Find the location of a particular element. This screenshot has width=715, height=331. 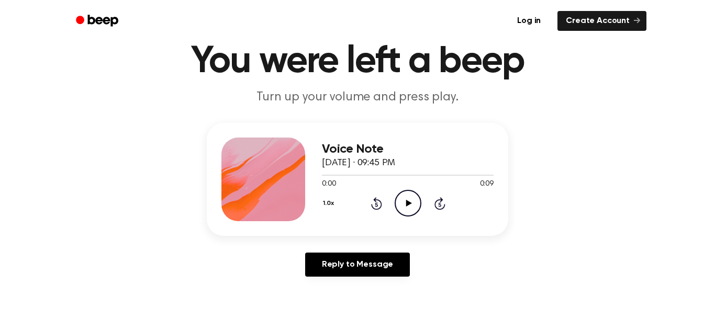

a: Create Account is located at coordinates (602, 21).